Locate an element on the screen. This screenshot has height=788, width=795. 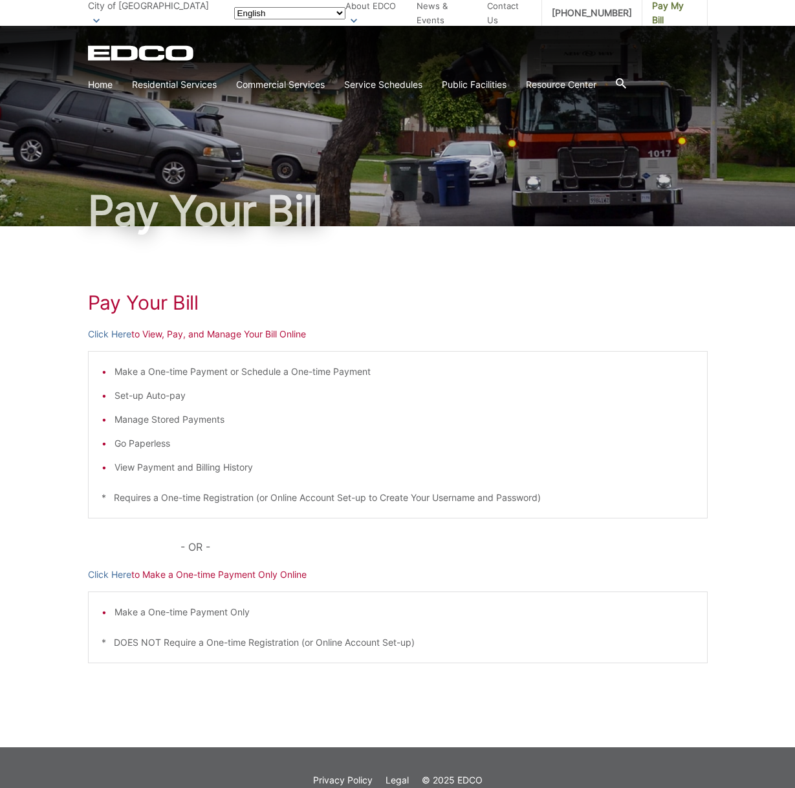
li: Make a One-time Payment Only is located at coordinates (404, 612).